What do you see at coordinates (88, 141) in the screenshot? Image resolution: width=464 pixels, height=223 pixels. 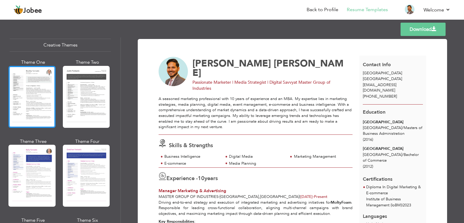 I see `div: Theme Four` at bounding box center [88, 141].